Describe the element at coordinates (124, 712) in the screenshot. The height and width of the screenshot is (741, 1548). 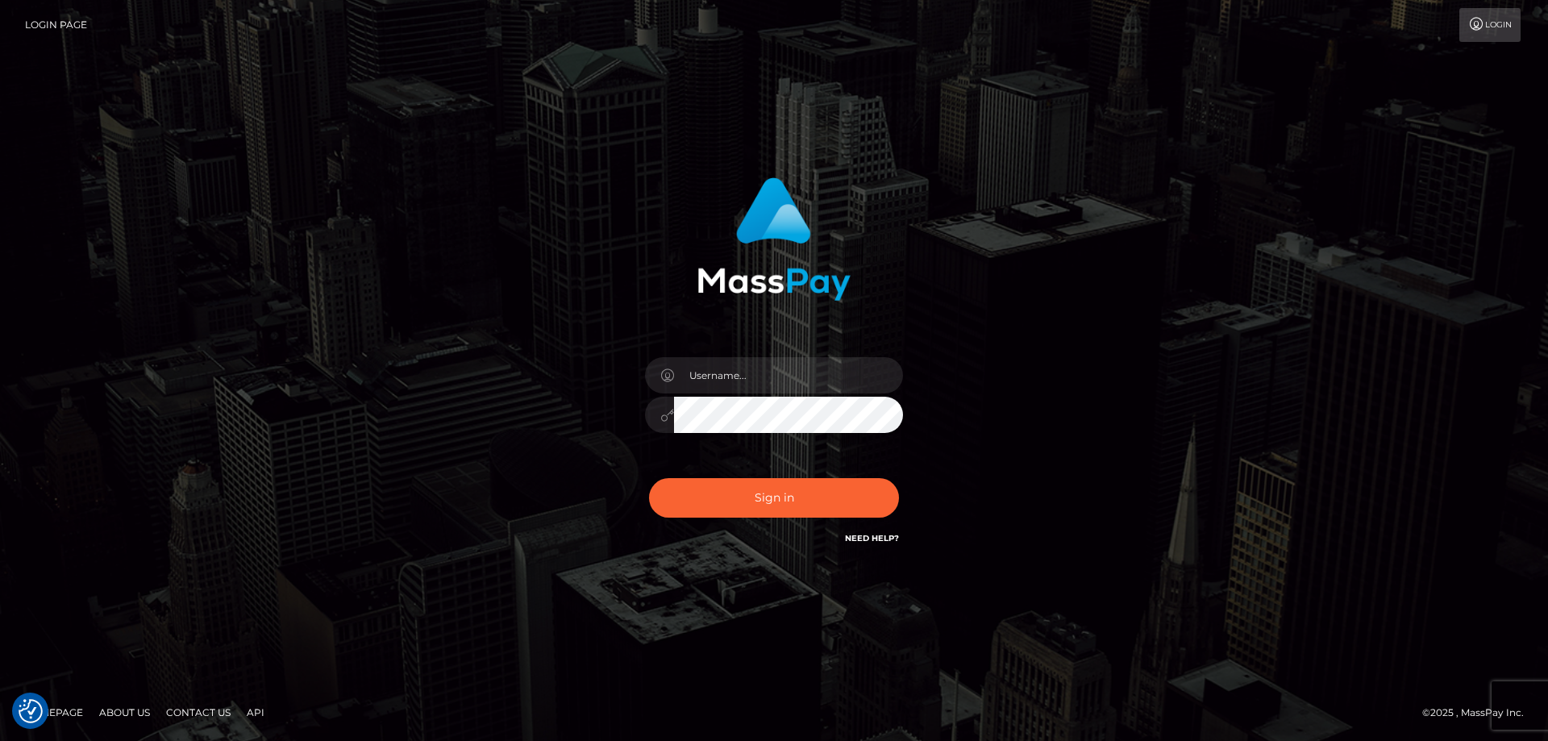
I see `a: About Us` at that location.